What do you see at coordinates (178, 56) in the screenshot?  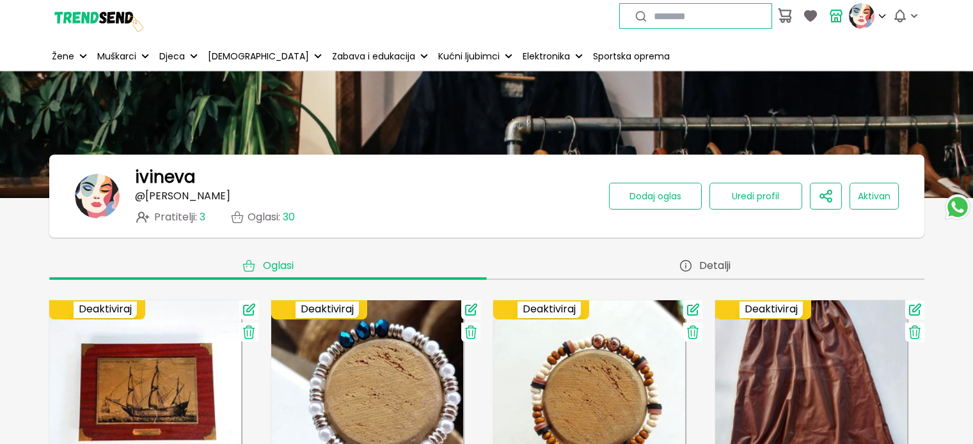 I see `button: Djeca` at bounding box center [178, 56].